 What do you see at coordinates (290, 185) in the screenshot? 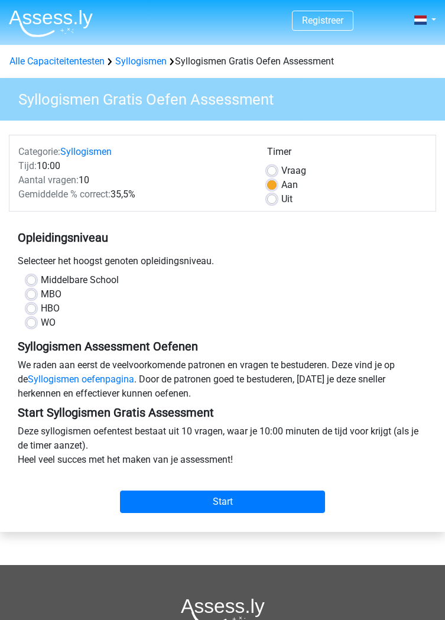
I see `label: Aan` at bounding box center [290, 185].